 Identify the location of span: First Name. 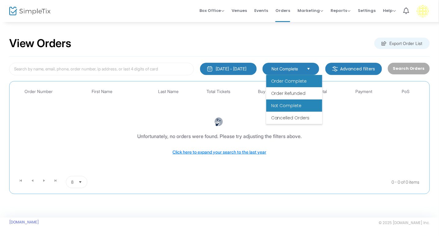
(102, 92).